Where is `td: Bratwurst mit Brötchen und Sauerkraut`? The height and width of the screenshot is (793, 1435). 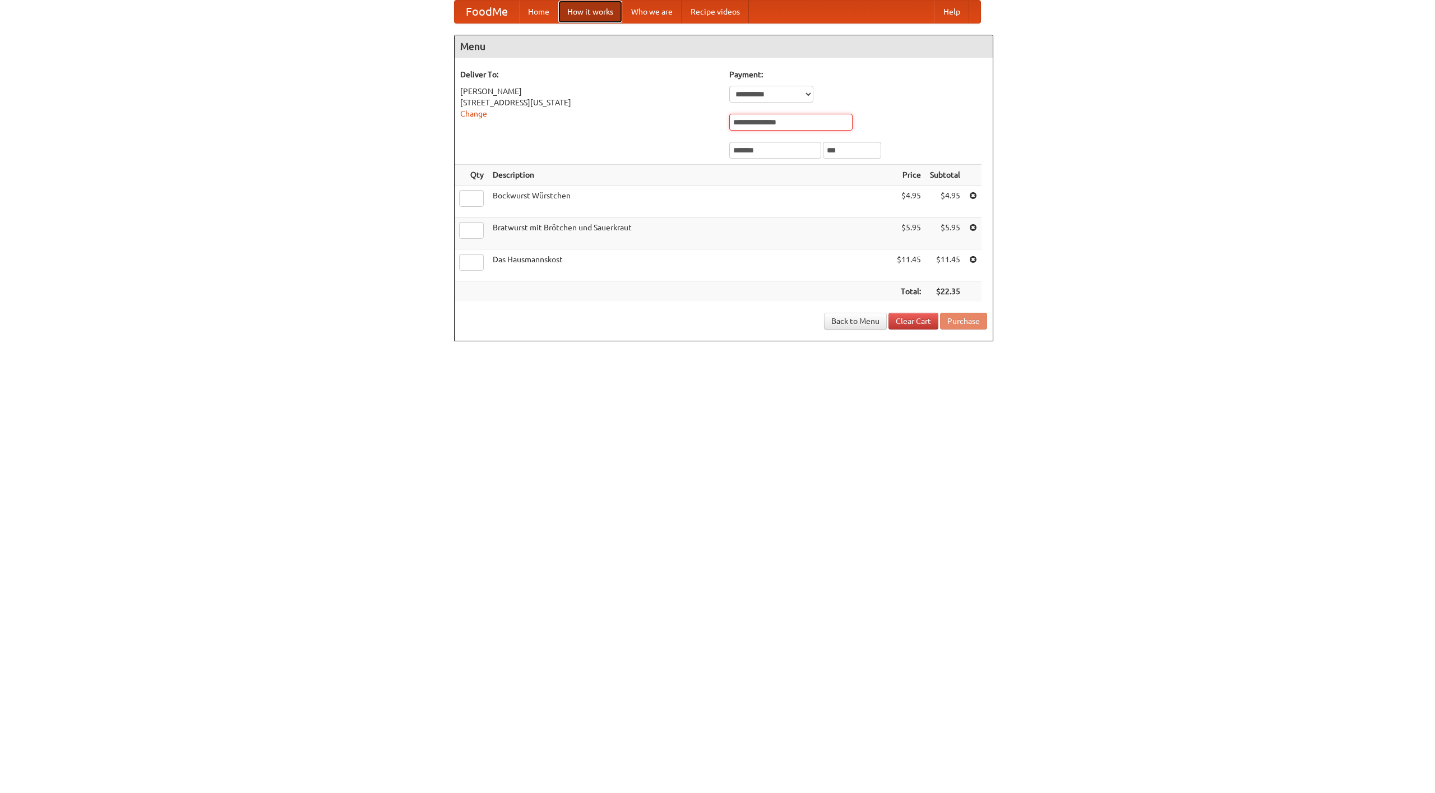
td: Bratwurst mit Brötchen und Sauerkraut is located at coordinates (690, 233).